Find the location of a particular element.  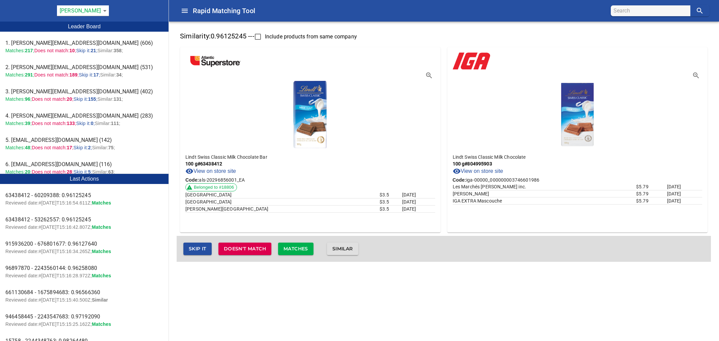

b: 133 is located at coordinates (71, 123).